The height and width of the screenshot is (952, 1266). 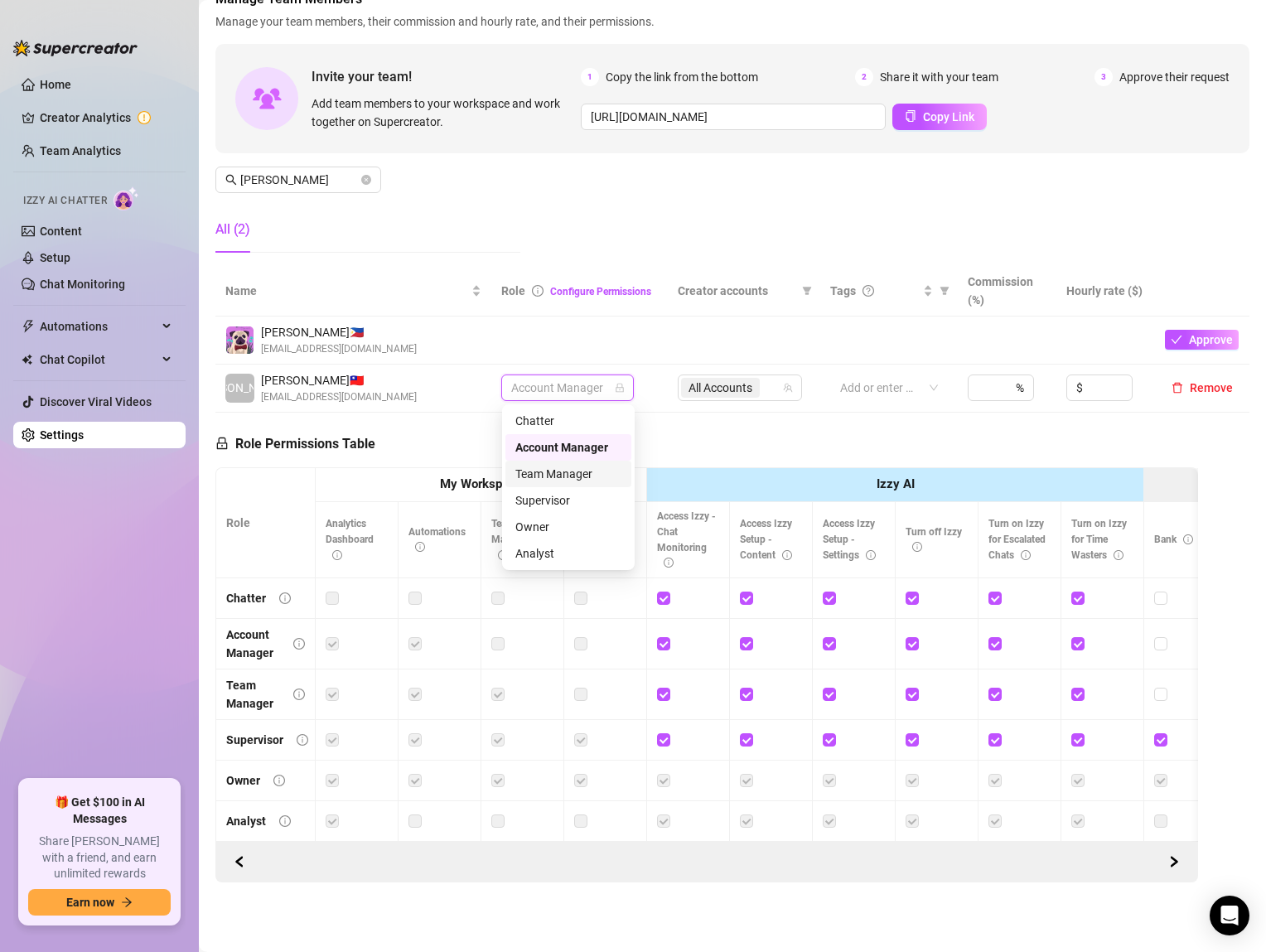 I want to click on span: Access Izzy Setup - Settings, so click(x=850, y=540).